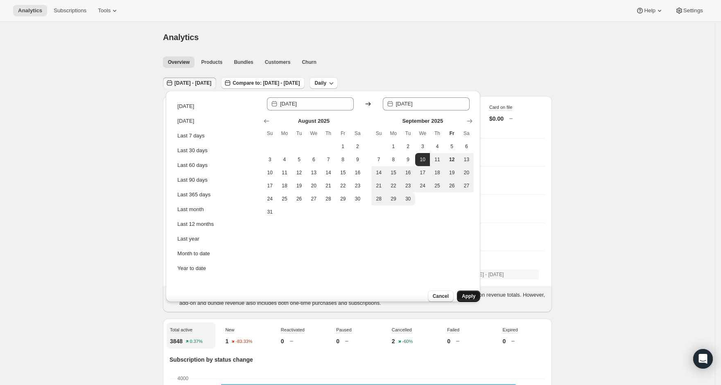 This screenshot has width=721, height=385. What do you see at coordinates (70, 11) in the screenshot?
I see `button: Subscriptions` at bounding box center [70, 11].